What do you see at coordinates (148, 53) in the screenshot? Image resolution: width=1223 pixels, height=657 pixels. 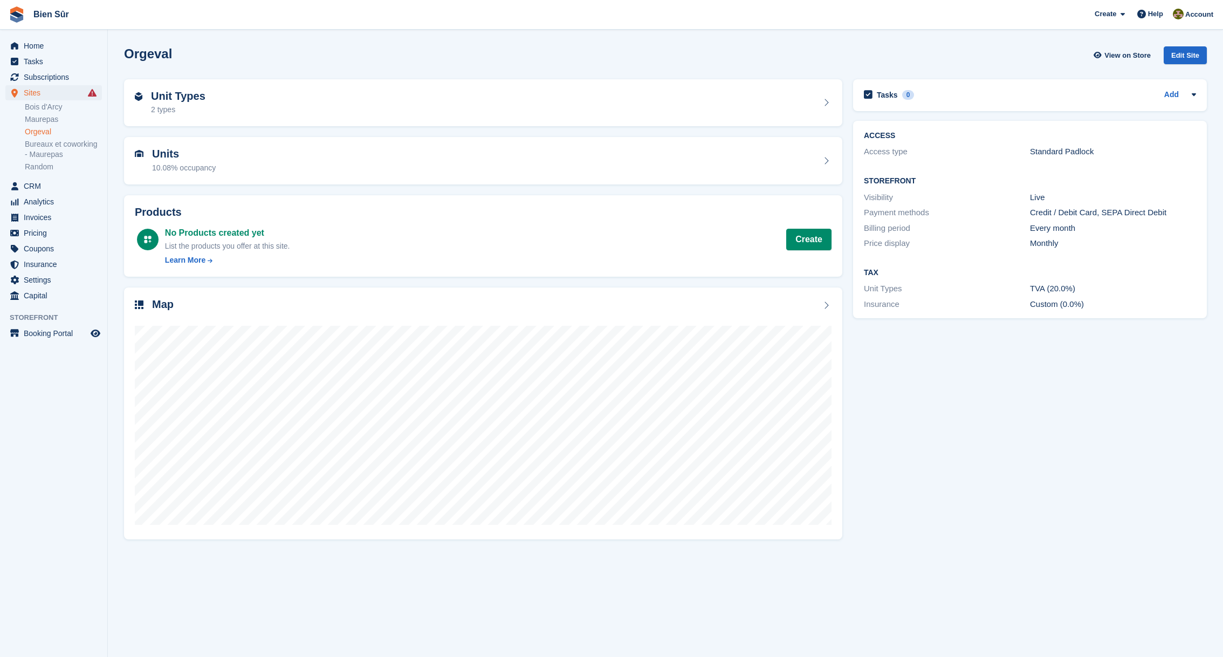 I see `h2: Orgeval` at bounding box center [148, 53].